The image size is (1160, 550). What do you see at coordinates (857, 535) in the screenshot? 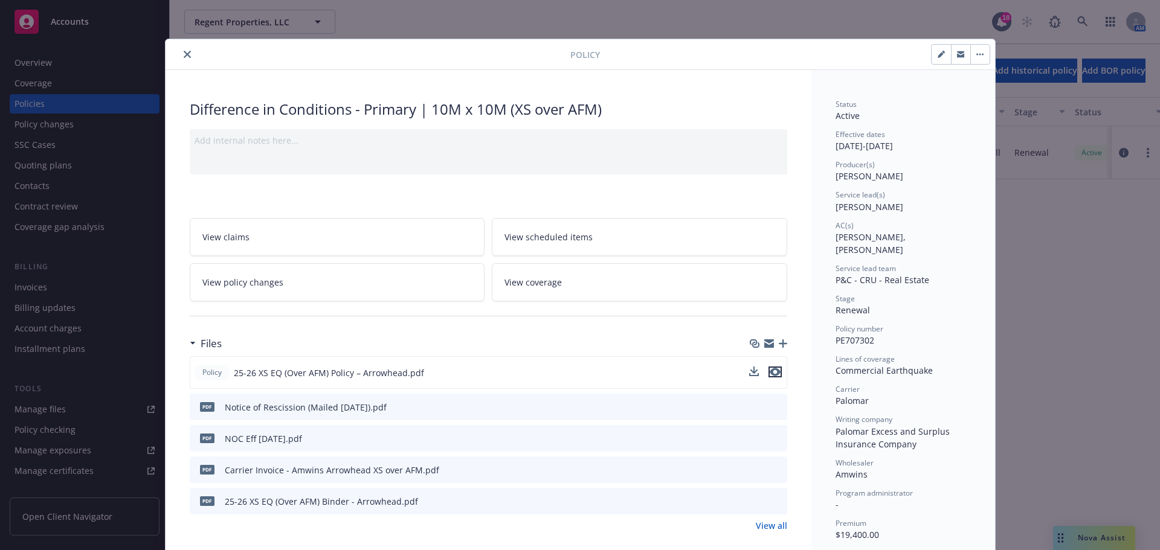
I see `span: $19,400.00` at bounding box center [857, 535].